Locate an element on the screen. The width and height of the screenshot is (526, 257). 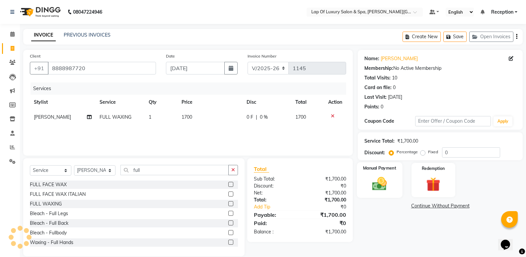
div: Bleach - Full Legs is located at coordinates (49, 213).